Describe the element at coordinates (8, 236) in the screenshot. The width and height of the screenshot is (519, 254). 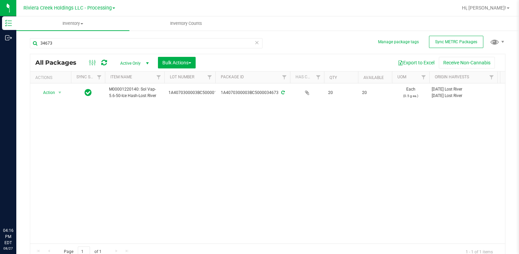
I see `p: 04:16 PM EDT` at that location.